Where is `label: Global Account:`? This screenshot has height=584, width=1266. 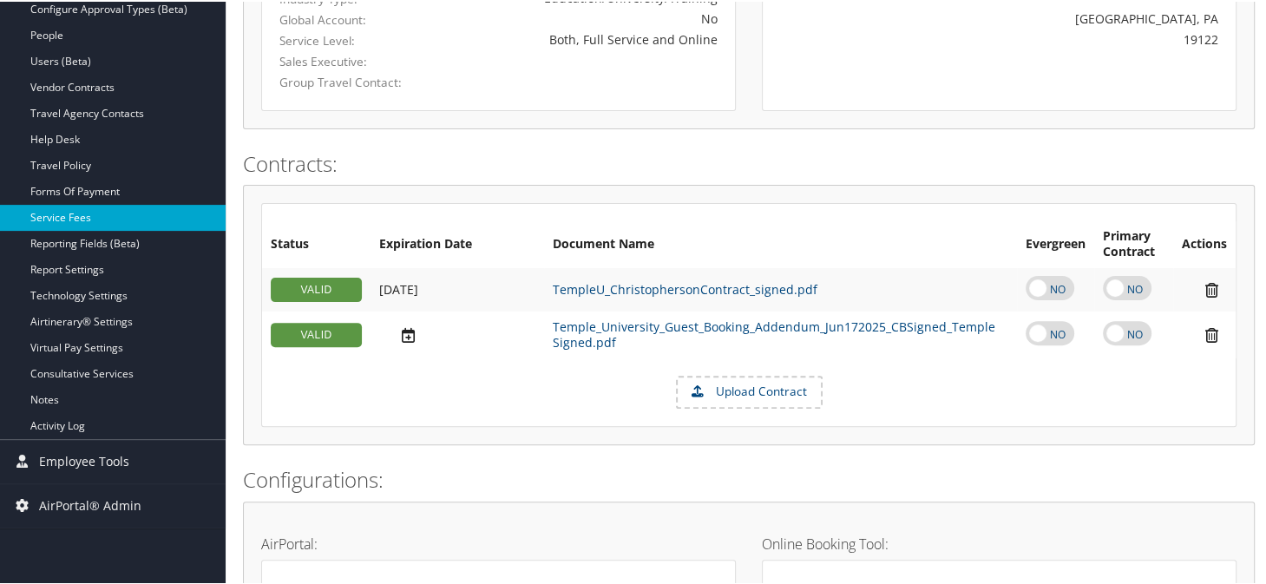 label: Global Account: is located at coordinates (344, 18).